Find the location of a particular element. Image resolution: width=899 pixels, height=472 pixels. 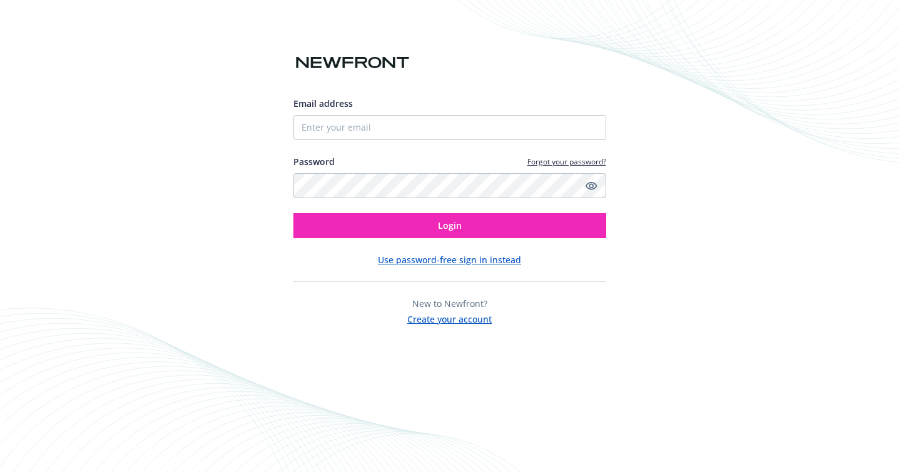

label: Password is located at coordinates (314, 161).